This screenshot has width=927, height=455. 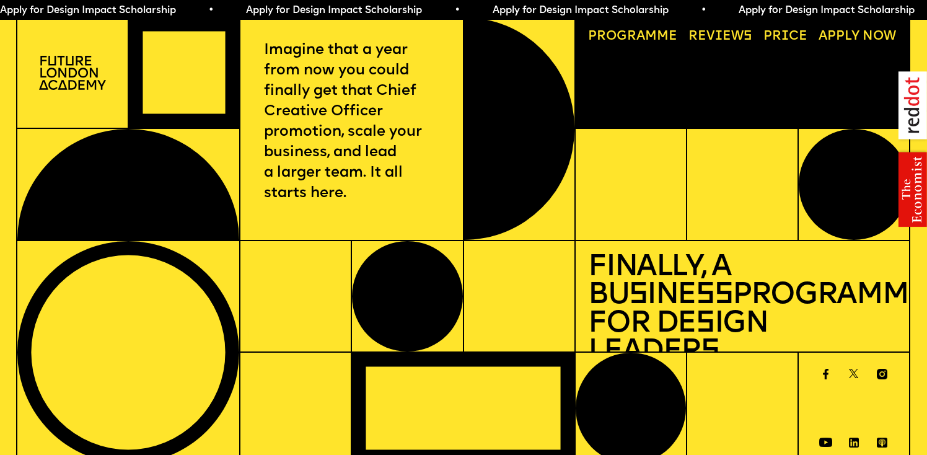 I want to click on span: a, so click(x=641, y=37).